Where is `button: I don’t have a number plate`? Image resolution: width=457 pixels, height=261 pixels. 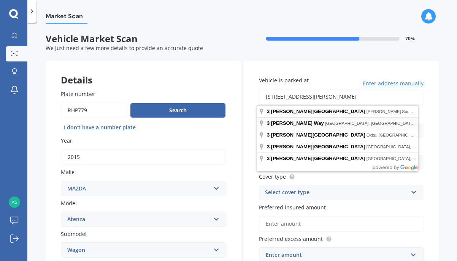 button: I don’t have a number plate is located at coordinates (100, 128).